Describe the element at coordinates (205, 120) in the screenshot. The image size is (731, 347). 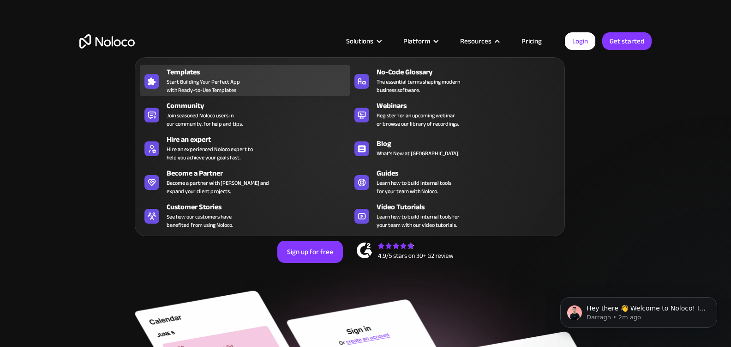
I see `span: Join seasoned Noloco users in our community, for help and tips.` at that location.